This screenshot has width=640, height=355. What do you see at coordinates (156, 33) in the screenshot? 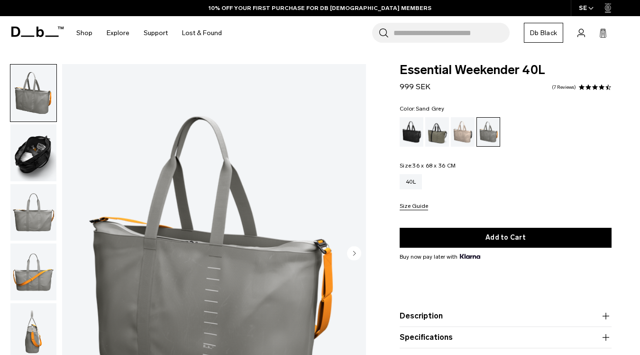
I see `a: Support` at bounding box center [156, 33].